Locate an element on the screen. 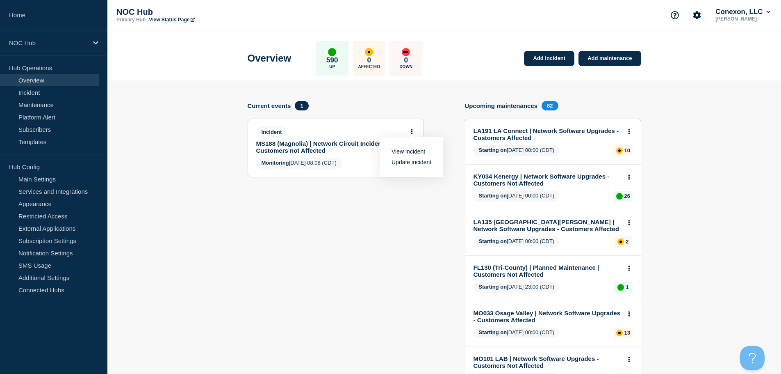  p: Affected is located at coordinates (369, 66).